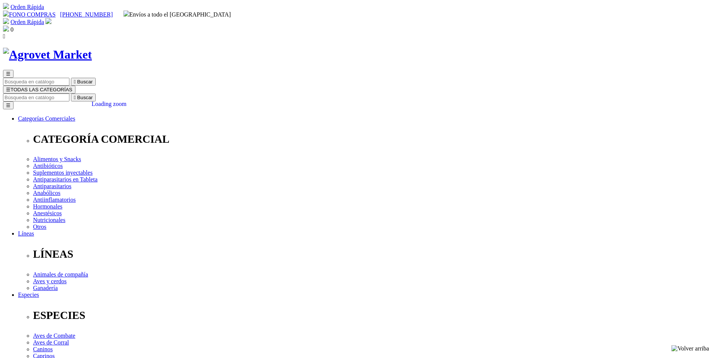 Image resolution: width=715 pixels, height=358 pixels. Describe the element at coordinates (60, 274) in the screenshot. I see `span: Animales de compañía` at that location.